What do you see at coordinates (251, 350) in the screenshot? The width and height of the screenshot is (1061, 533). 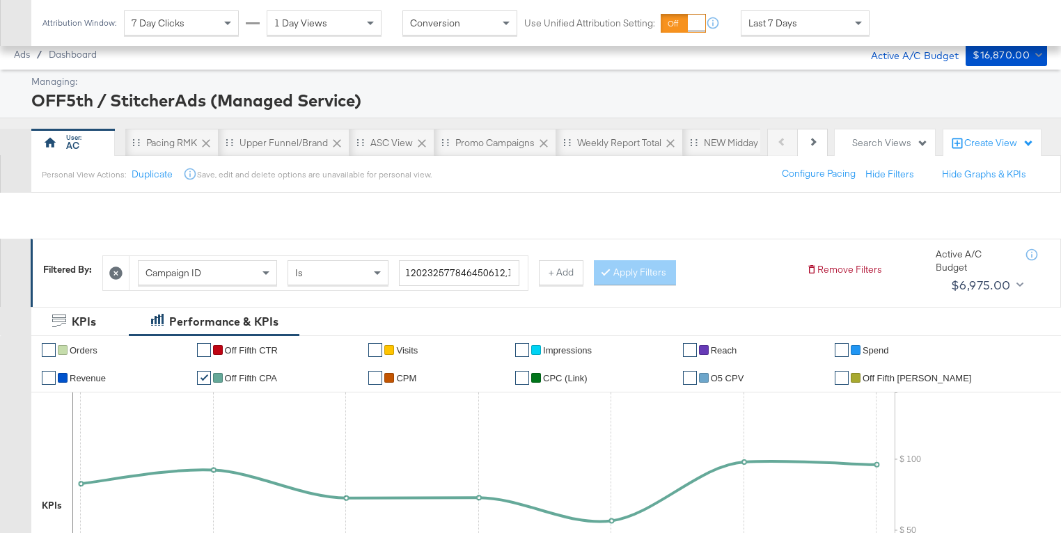 I see `span: Off Fifth CTR` at bounding box center [251, 350].